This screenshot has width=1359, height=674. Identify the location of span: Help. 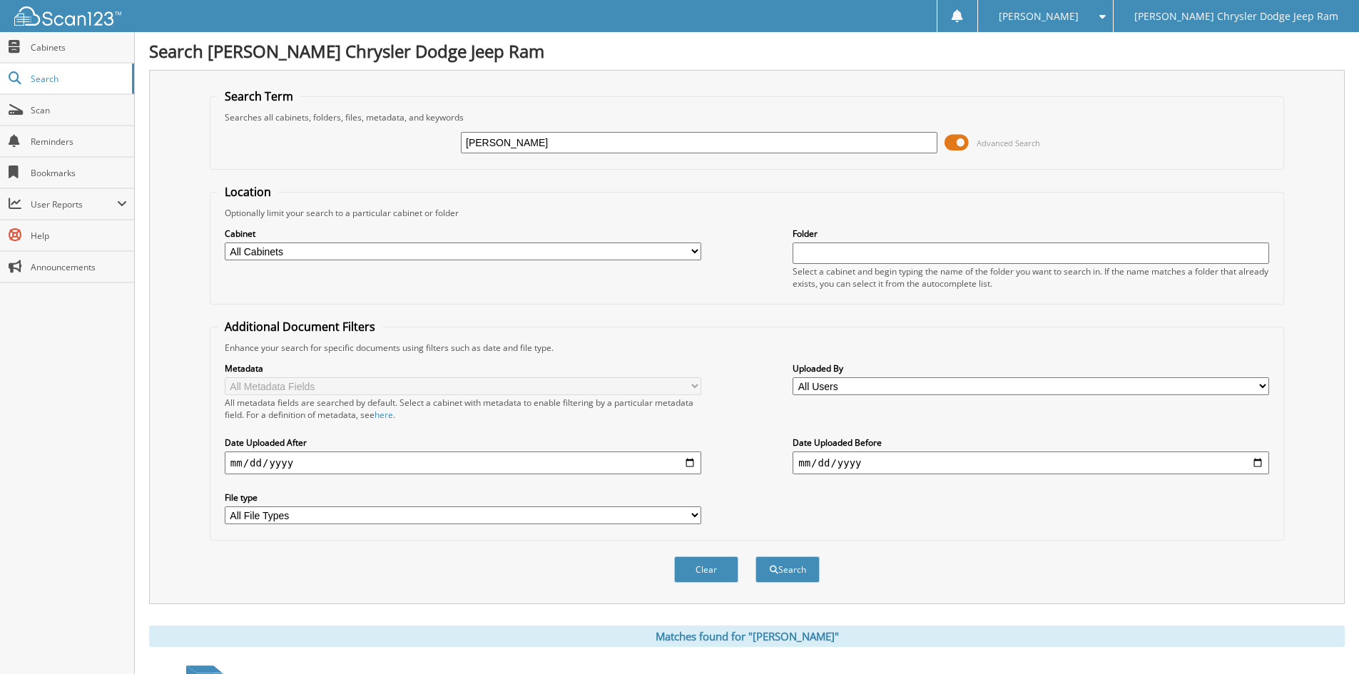
(79, 236).